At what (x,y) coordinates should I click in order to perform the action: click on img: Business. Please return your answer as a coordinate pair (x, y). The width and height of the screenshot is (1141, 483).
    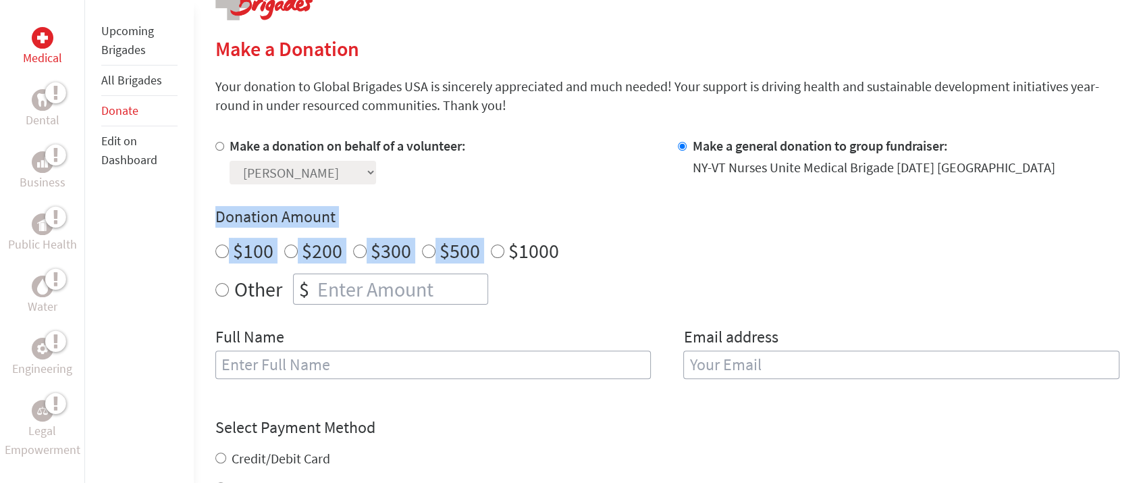
    Looking at the image, I should click on (43, 162).